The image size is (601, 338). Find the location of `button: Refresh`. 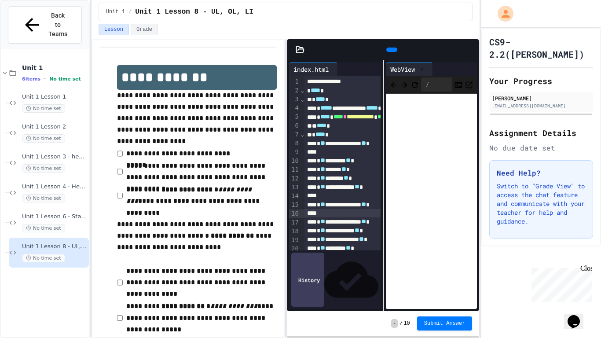

button: Refresh is located at coordinates (415, 84).